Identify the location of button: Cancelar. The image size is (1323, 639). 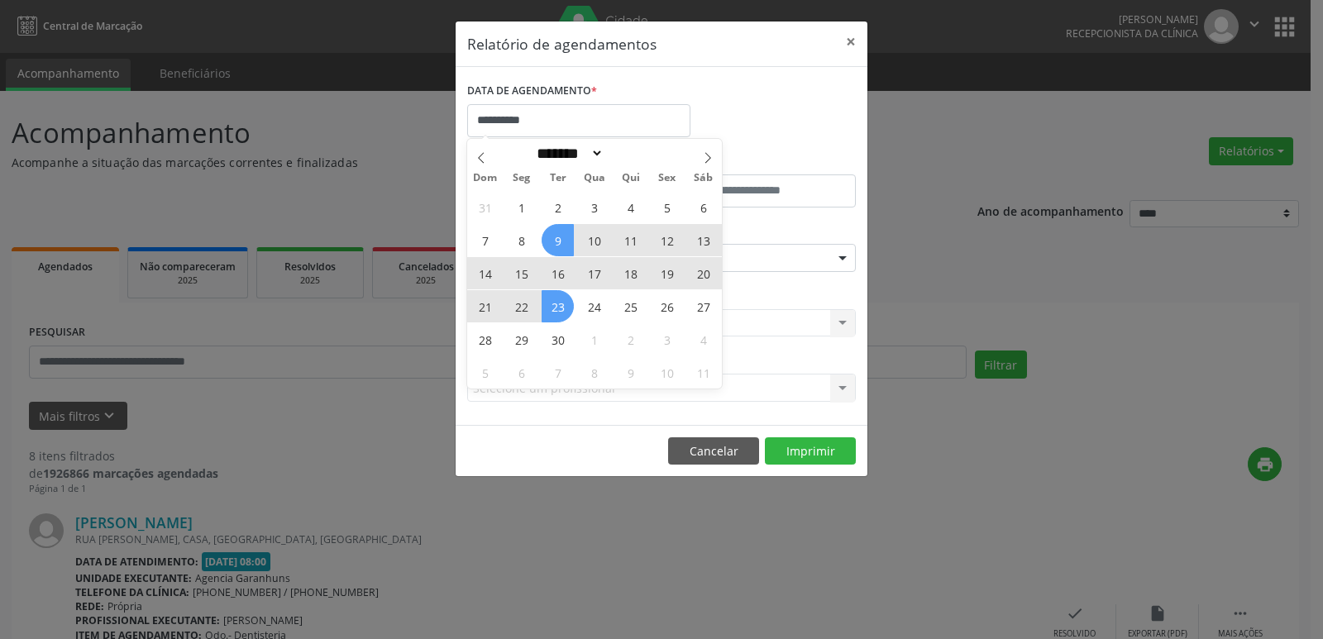
(714, 451).